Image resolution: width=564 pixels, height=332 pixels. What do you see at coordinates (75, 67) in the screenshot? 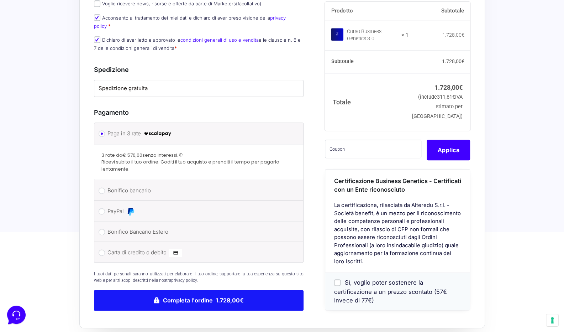
I see `span: Inizia una conversazione` at bounding box center [75, 67].